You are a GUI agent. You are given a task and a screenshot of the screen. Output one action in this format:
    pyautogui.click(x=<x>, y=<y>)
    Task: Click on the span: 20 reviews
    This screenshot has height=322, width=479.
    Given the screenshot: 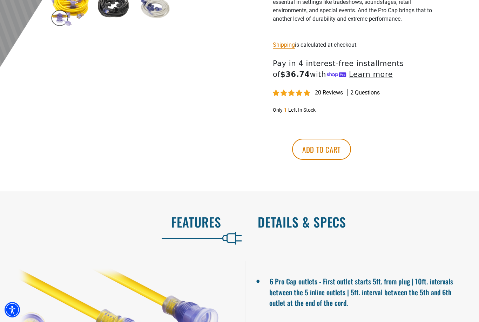 What is the action you would take?
    pyautogui.click(x=329, y=92)
    